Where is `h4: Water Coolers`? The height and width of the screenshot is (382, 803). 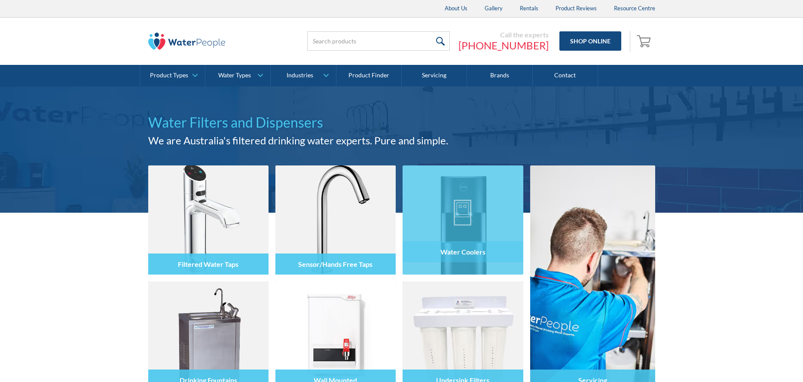
h4: Water Coolers is located at coordinates (462, 251).